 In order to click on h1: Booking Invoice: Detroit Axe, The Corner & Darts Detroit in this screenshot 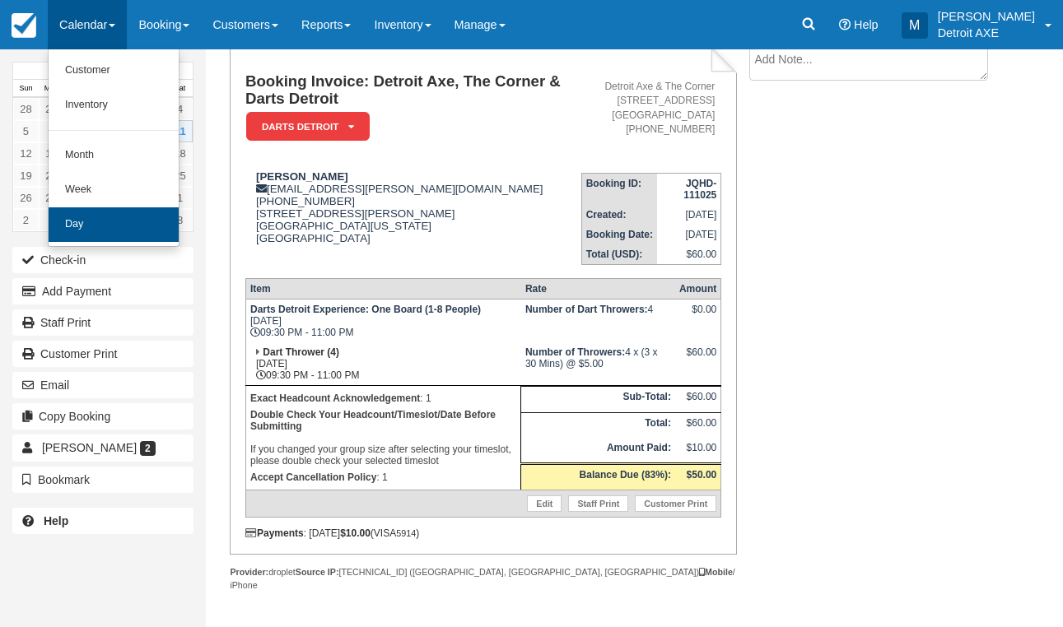, I will do `click(413, 90)`.